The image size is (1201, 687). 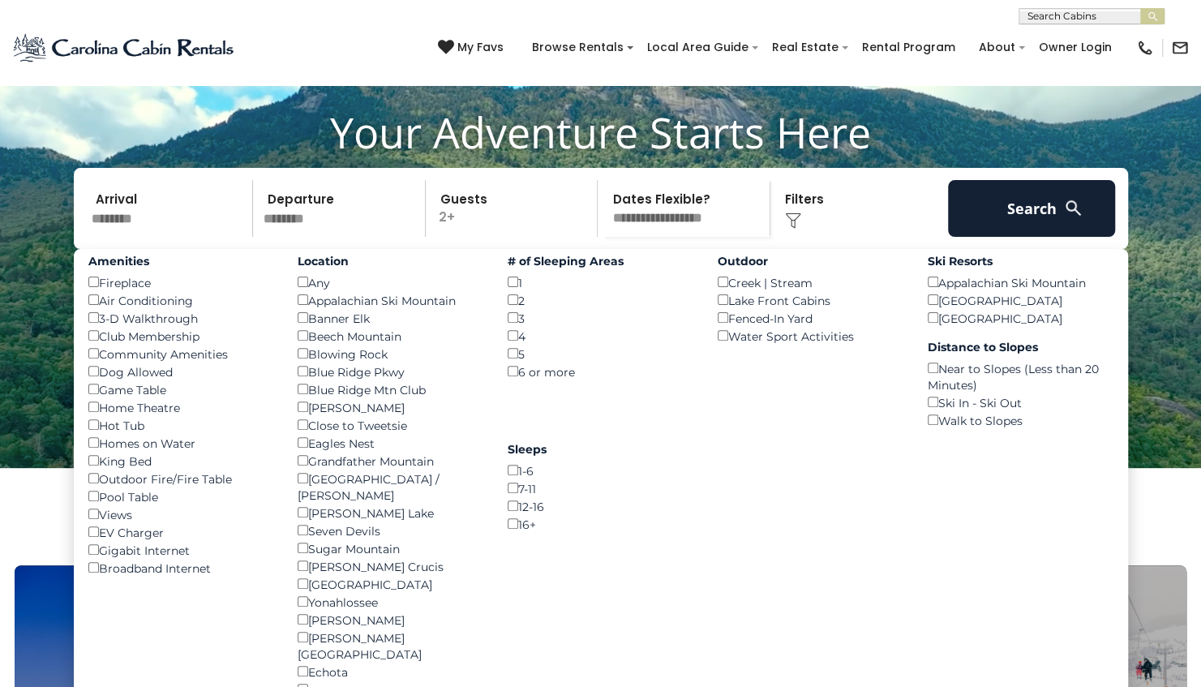 What do you see at coordinates (390, 354) in the screenshot?
I see `div: Blowing Rock` at bounding box center [390, 354].